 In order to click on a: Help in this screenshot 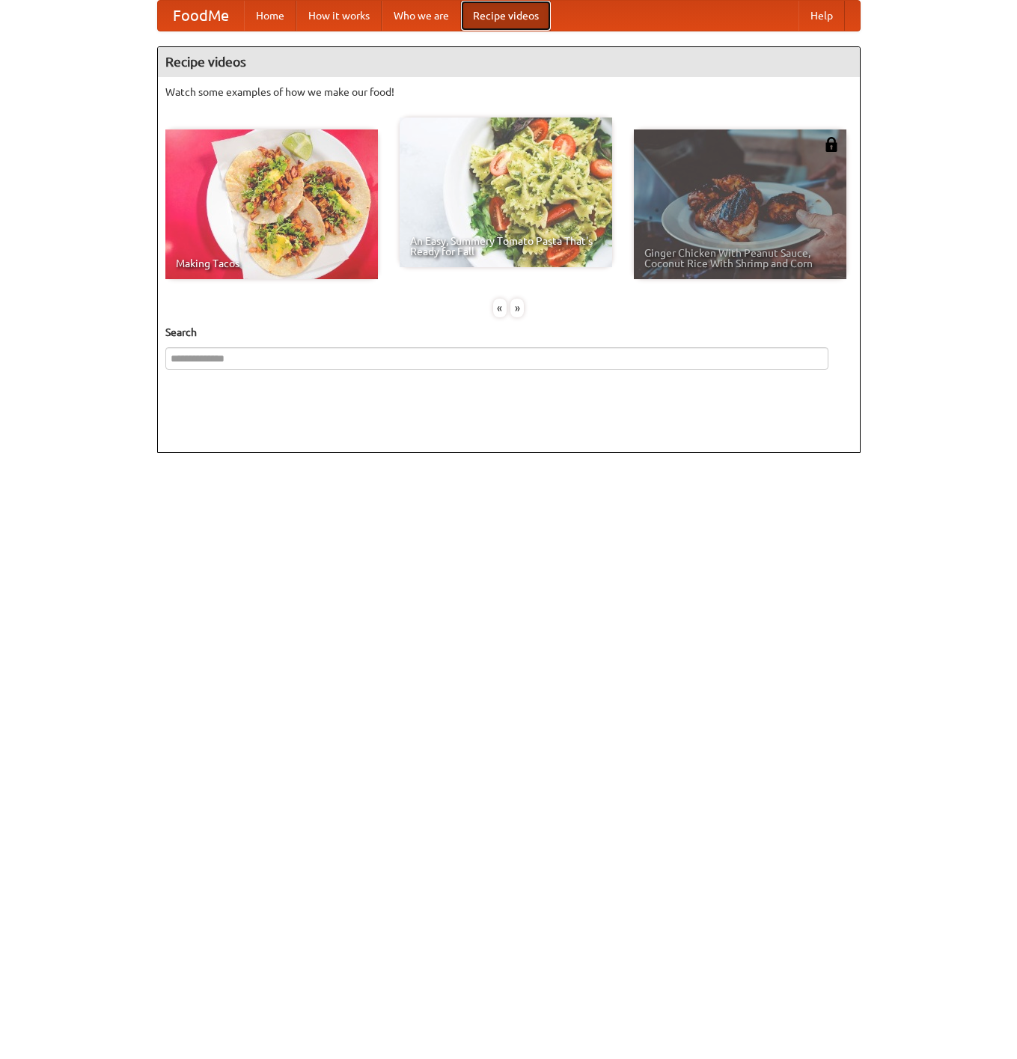, I will do `click(822, 16)`.